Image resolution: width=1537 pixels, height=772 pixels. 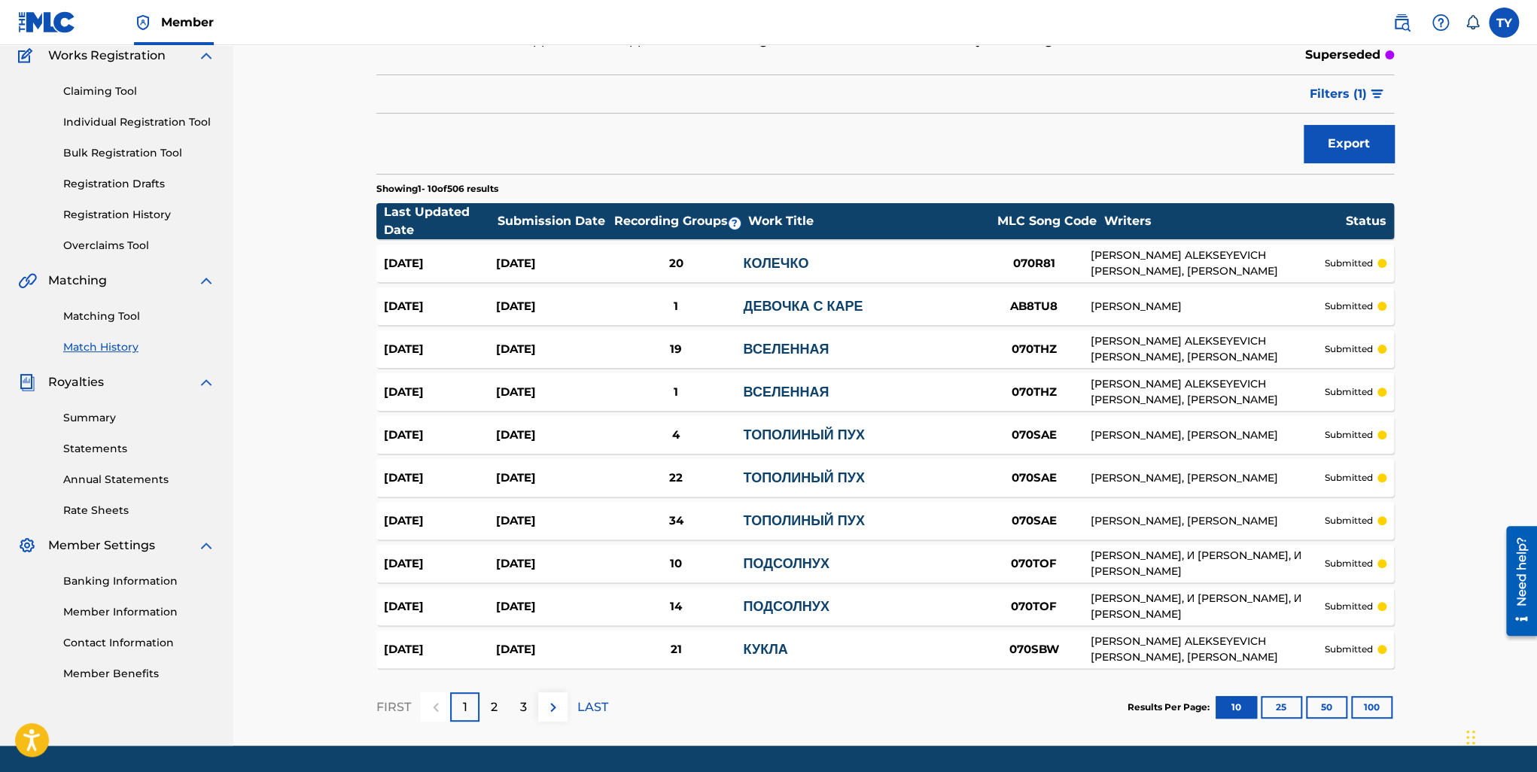 I want to click on img: Top Rightsholder, so click(x=143, y=23).